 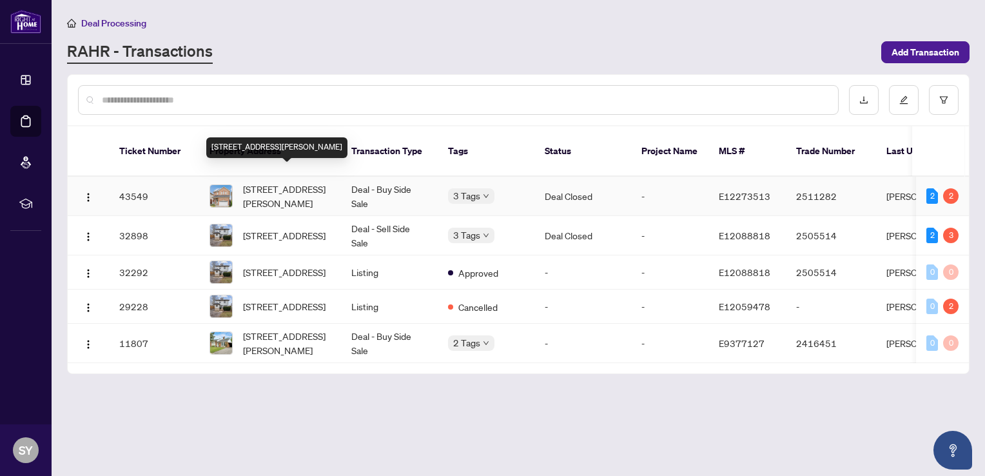 I want to click on td: 11807, so click(x=154, y=343).